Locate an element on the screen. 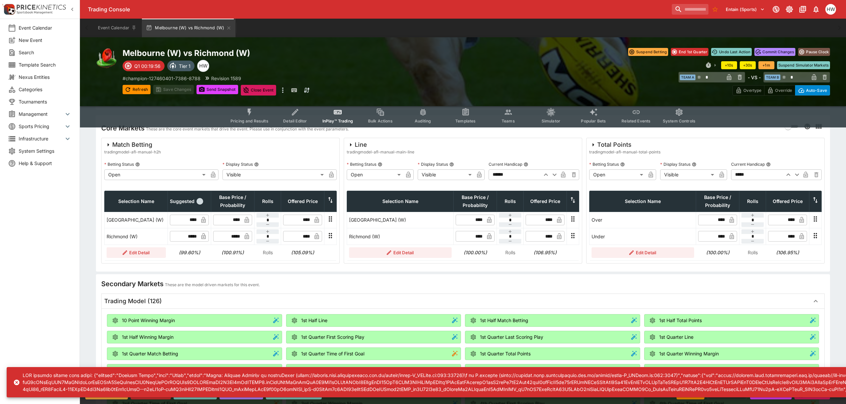  p: Rolls is located at coordinates (510, 253).